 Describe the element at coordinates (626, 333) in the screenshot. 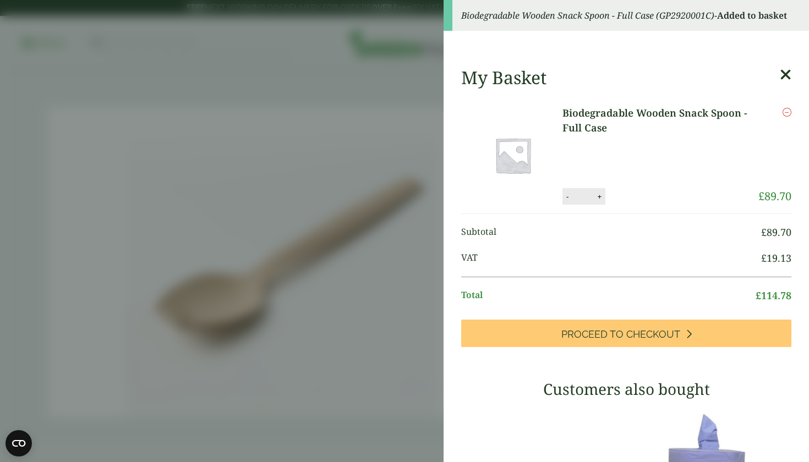

I see `a: Proceed to Checkout` at that location.